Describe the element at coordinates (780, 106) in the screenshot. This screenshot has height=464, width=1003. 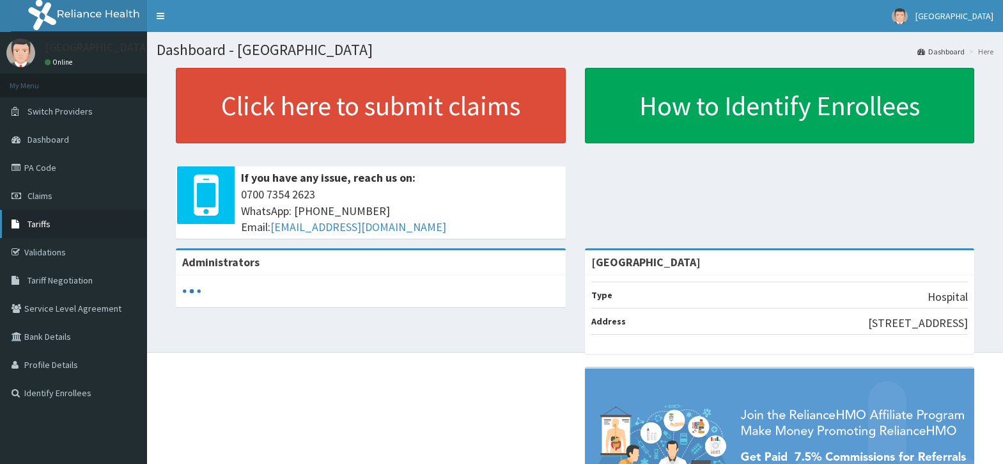
I see `a: How to Identify Enrollees` at that location.